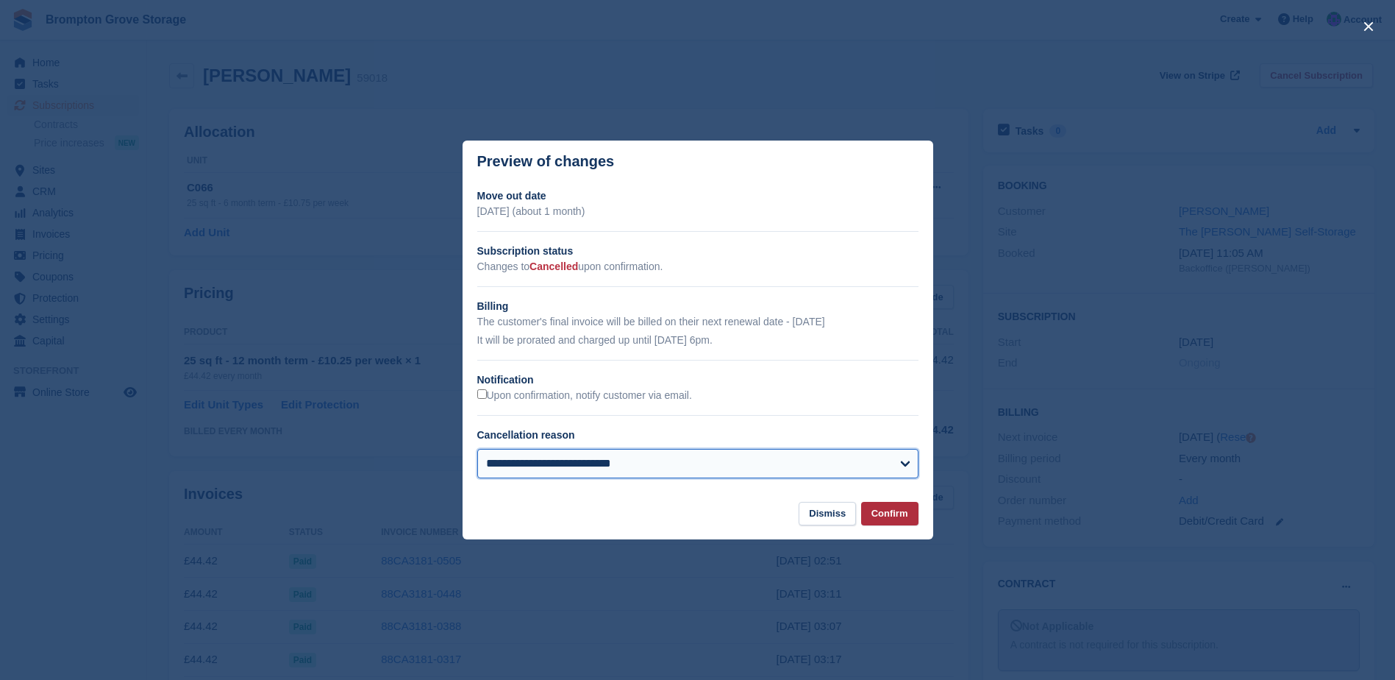 The image size is (1395, 680). What do you see at coordinates (698, 196) in the screenshot?
I see `h2: Move out date` at bounding box center [698, 196].